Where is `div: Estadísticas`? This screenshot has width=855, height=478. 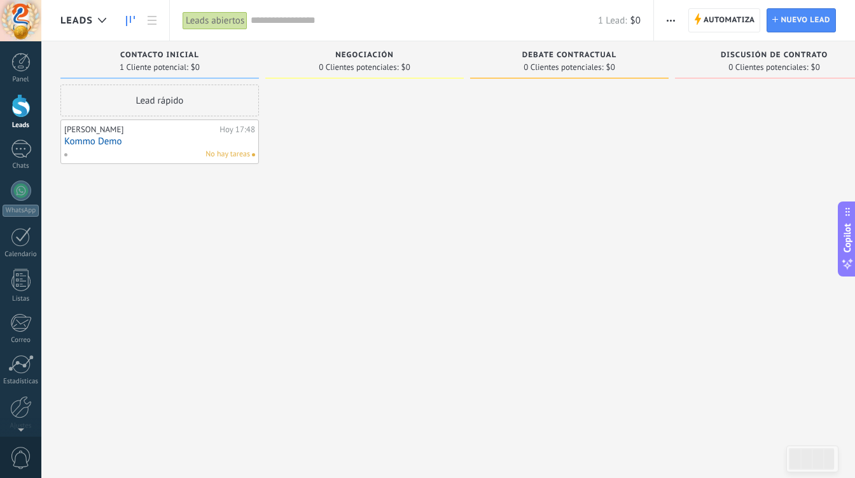
div: Estadísticas is located at coordinates (21, 382).